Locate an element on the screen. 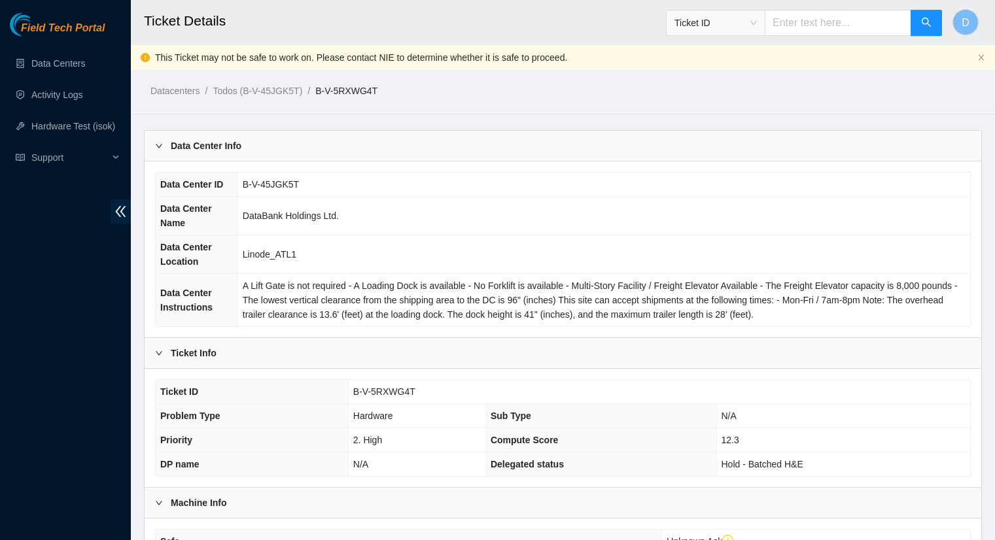 The width and height of the screenshot is (995, 540). span: A Lift Gate is not required - A Loading Dock is available - No Forklift is available - Multi-Stor... is located at coordinates (600, 300).